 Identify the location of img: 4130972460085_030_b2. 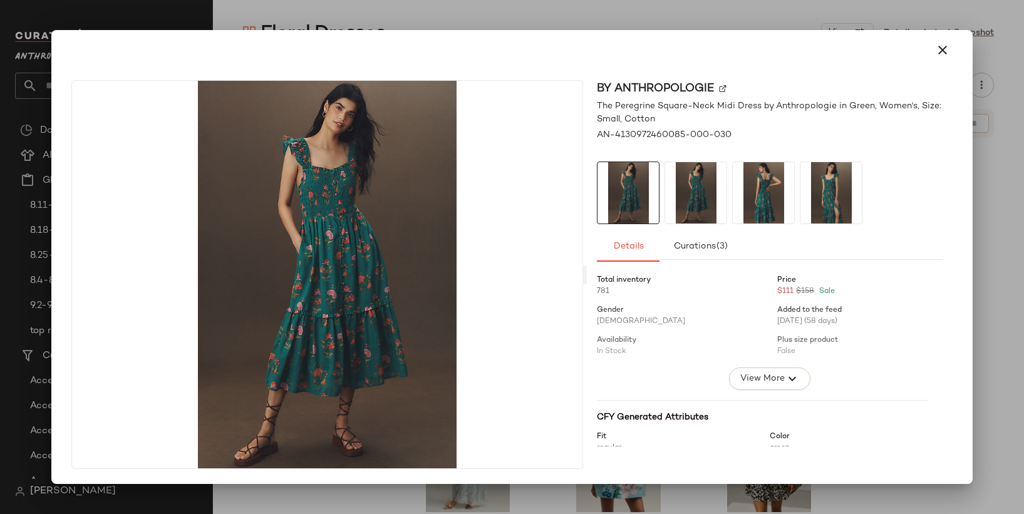
(764, 193).